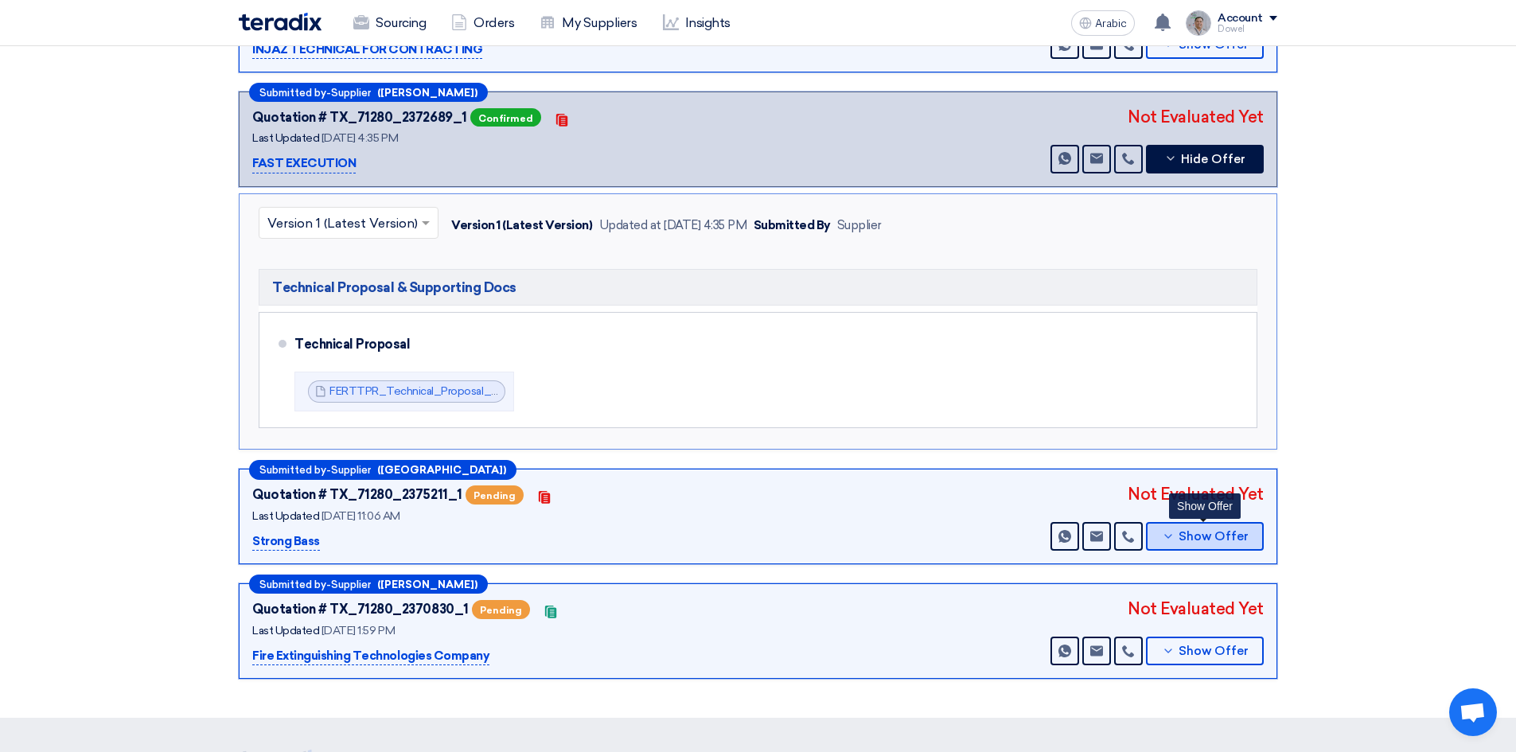 The image size is (1516, 752). I want to click on font: Sourcing, so click(400, 22).